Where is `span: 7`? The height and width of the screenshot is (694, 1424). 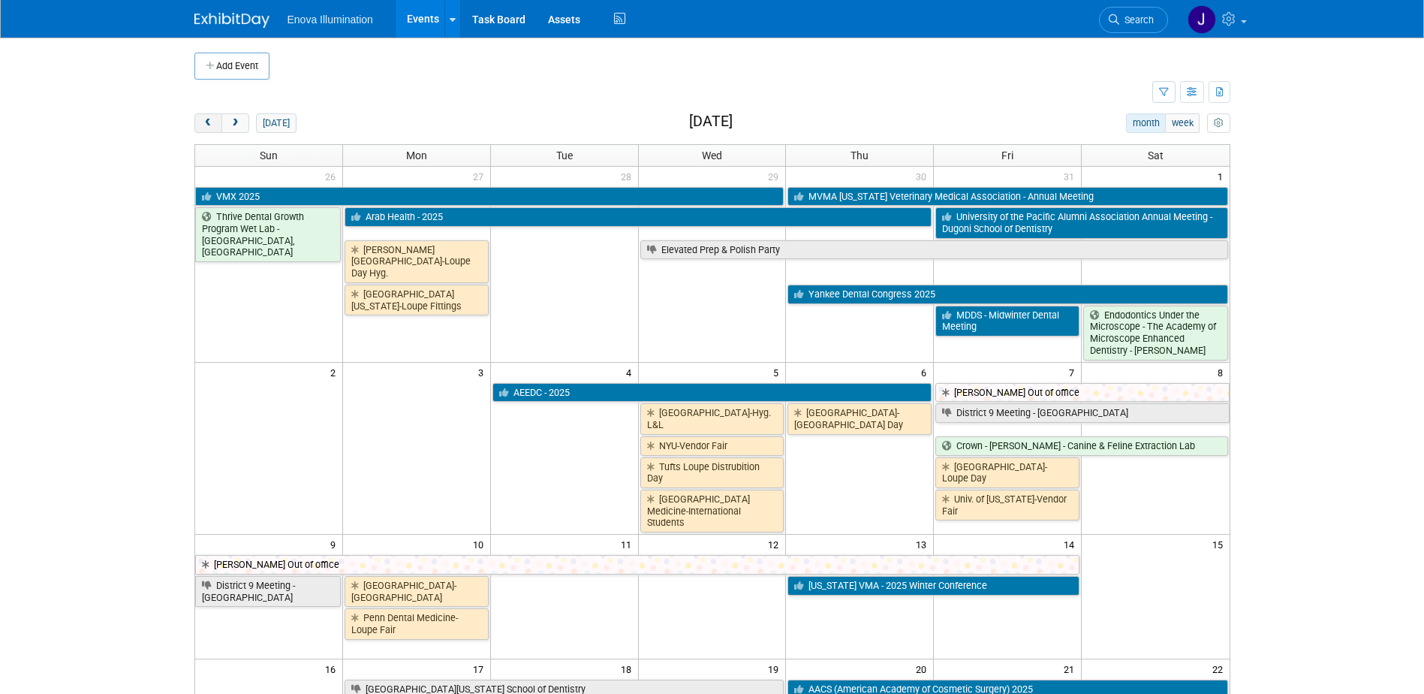
span: 7 is located at coordinates (1074, 372).